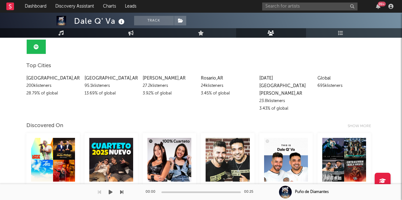 The height and width of the screenshot is (200, 402). I want to click on div: 99 +, so click(381, 4).